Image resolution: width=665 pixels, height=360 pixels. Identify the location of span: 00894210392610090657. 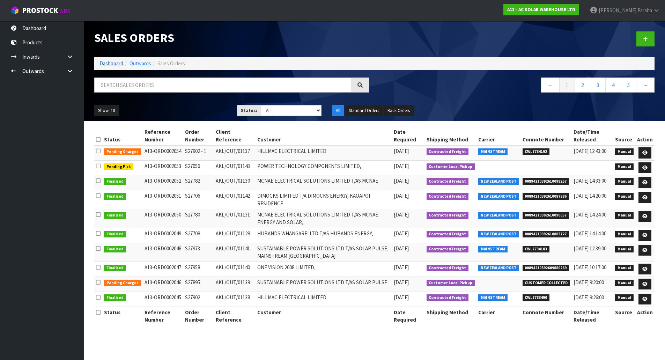
(546, 215).